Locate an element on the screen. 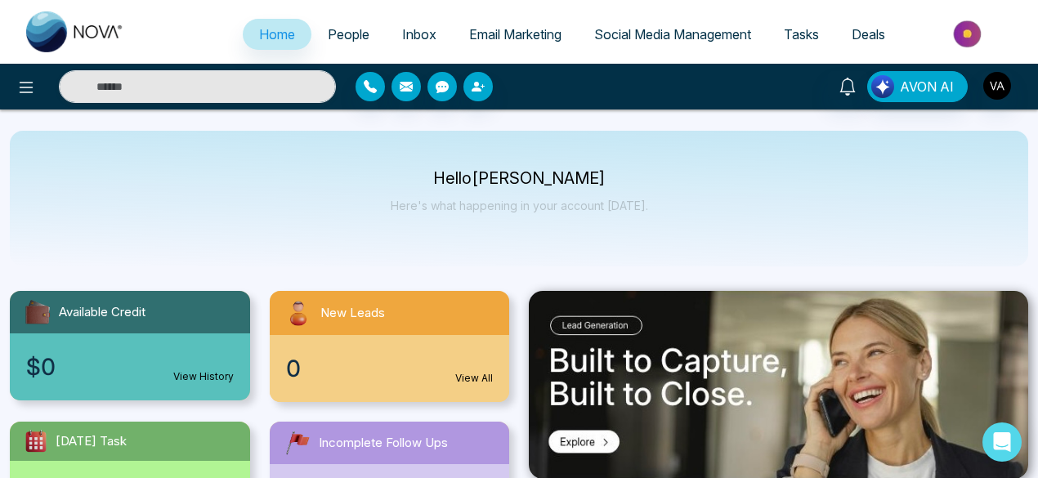  span: People is located at coordinates (348, 34).